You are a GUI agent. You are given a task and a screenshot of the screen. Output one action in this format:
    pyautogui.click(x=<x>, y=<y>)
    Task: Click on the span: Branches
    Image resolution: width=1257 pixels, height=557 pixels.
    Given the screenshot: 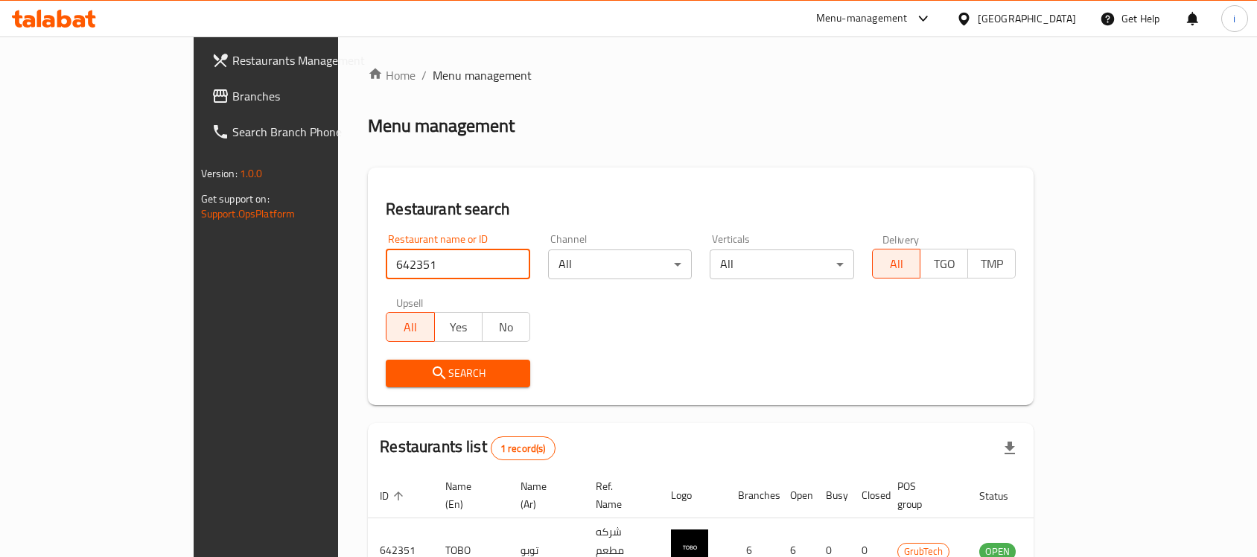 What is the action you would take?
    pyautogui.click(x=312, y=96)
    